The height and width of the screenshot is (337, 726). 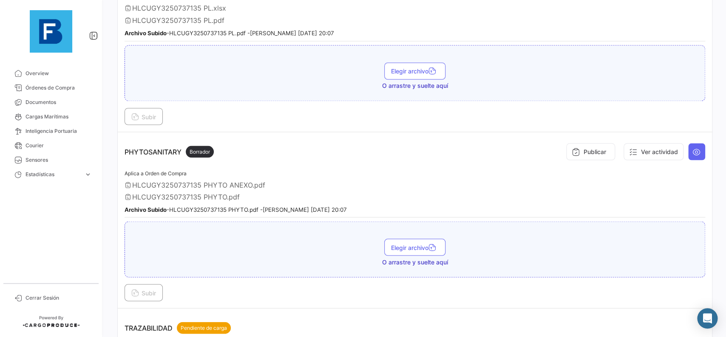 What do you see at coordinates (59, 131) in the screenshot?
I see `span: Inteligencia Portuaria` at bounding box center [59, 131].